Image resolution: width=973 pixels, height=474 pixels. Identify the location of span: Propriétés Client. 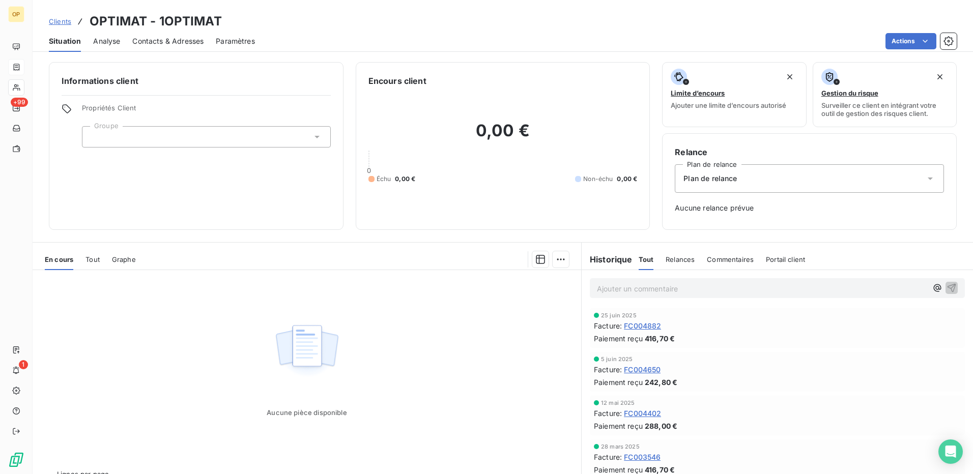
(206, 111).